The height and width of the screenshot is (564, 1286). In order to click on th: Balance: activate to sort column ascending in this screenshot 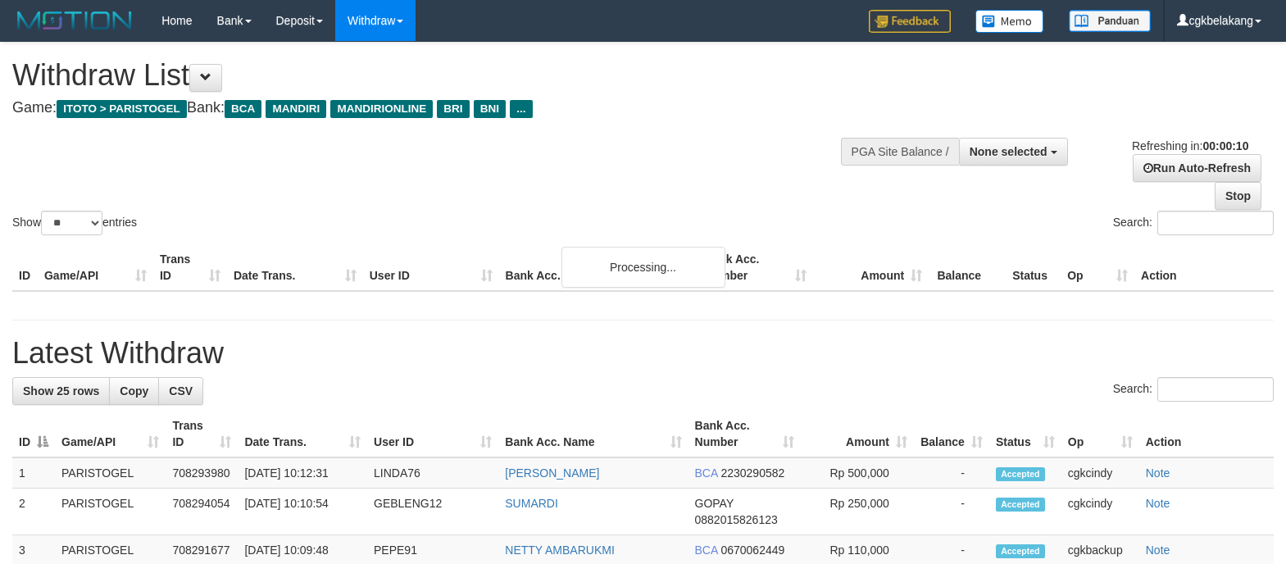, I will do `click(952, 434)`.